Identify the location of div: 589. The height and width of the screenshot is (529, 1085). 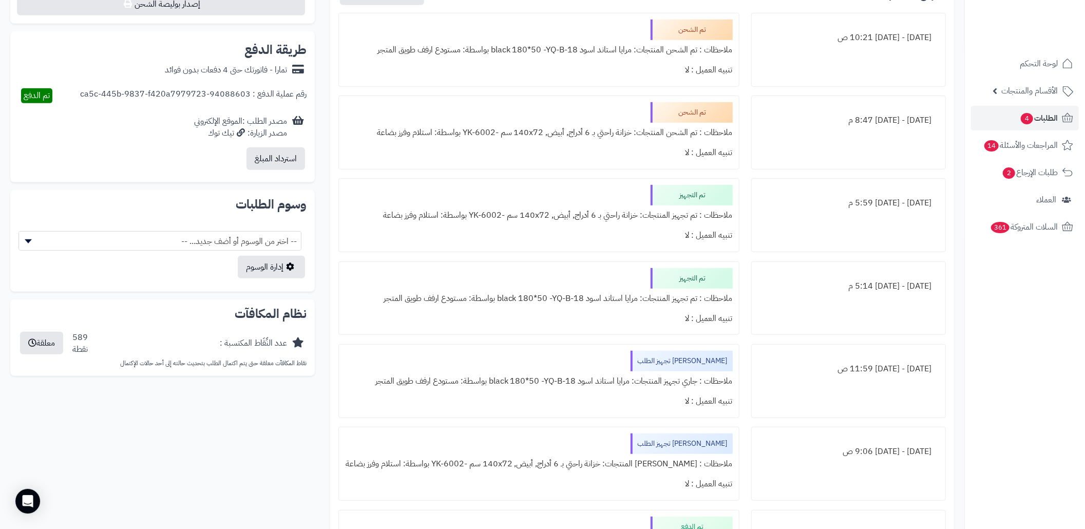
(80, 343).